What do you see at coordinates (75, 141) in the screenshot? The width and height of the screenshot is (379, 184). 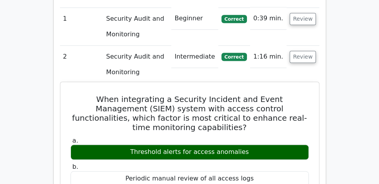 I see `span: a.` at bounding box center [75, 141].